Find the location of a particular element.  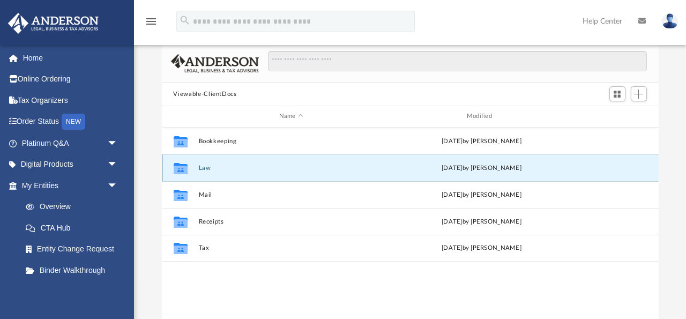

button: Switch to Grid View is located at coordinates (617, 94).